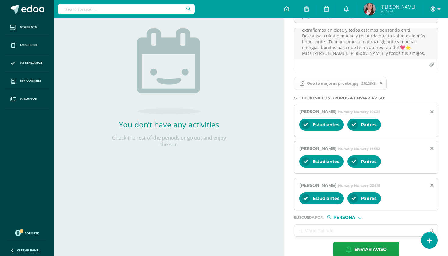 This screenshot has width=448, height=256. What do you see at coordinates (359, 112) in the screenshot?
I see `span: Nursery Nursery 10622` at bounding box center [359, 112].